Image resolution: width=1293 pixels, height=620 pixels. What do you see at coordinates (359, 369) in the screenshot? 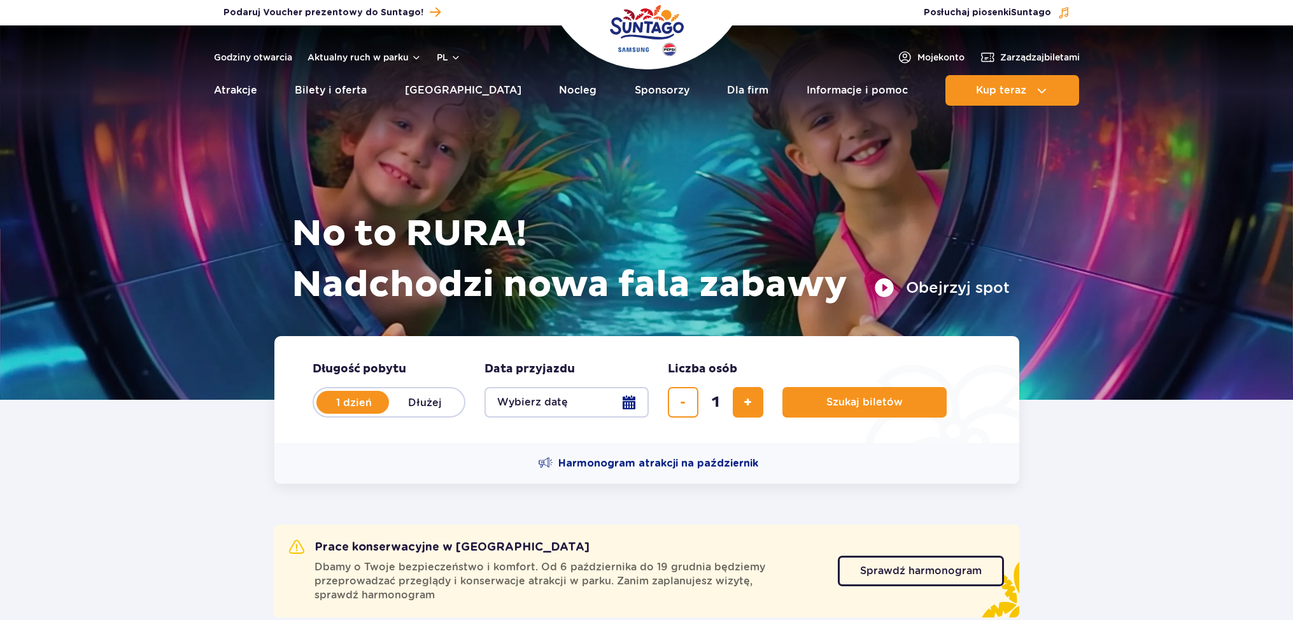
I see `span: Długość pobytu` at bounding box center [359, 369].